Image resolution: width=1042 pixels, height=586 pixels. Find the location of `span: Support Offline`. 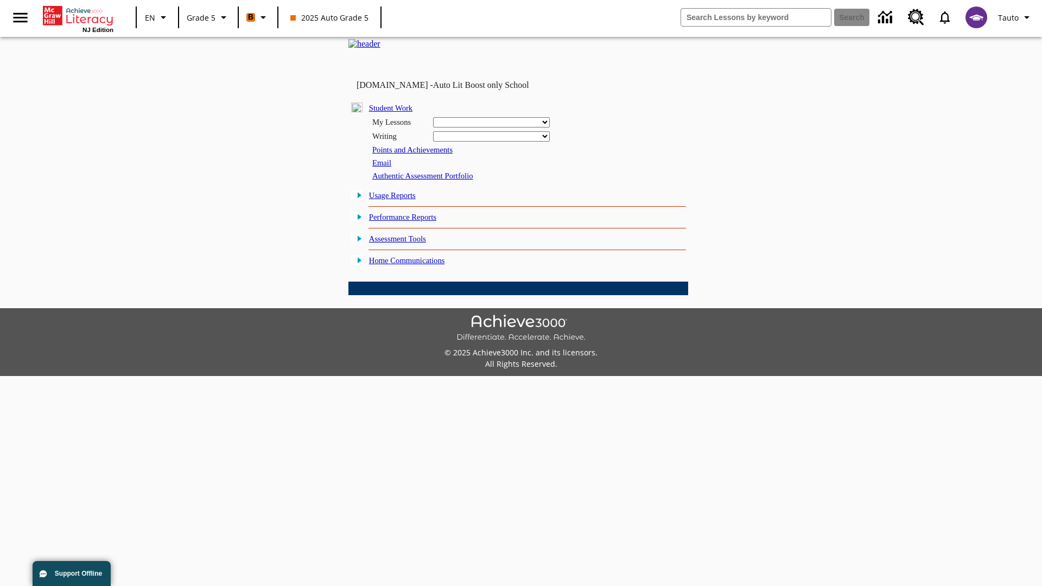

span: Support Offline is located at coordinates (78, 574).